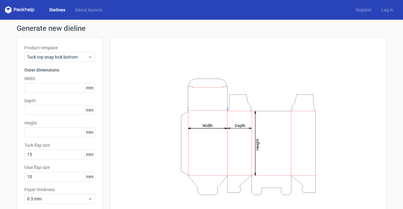 The width and height of the screenshot is (403, 209). What do you see at coordinates (201, 28) in the screenshot?
I see `h1: Generate new dieline` at bounding box center [201, 28].